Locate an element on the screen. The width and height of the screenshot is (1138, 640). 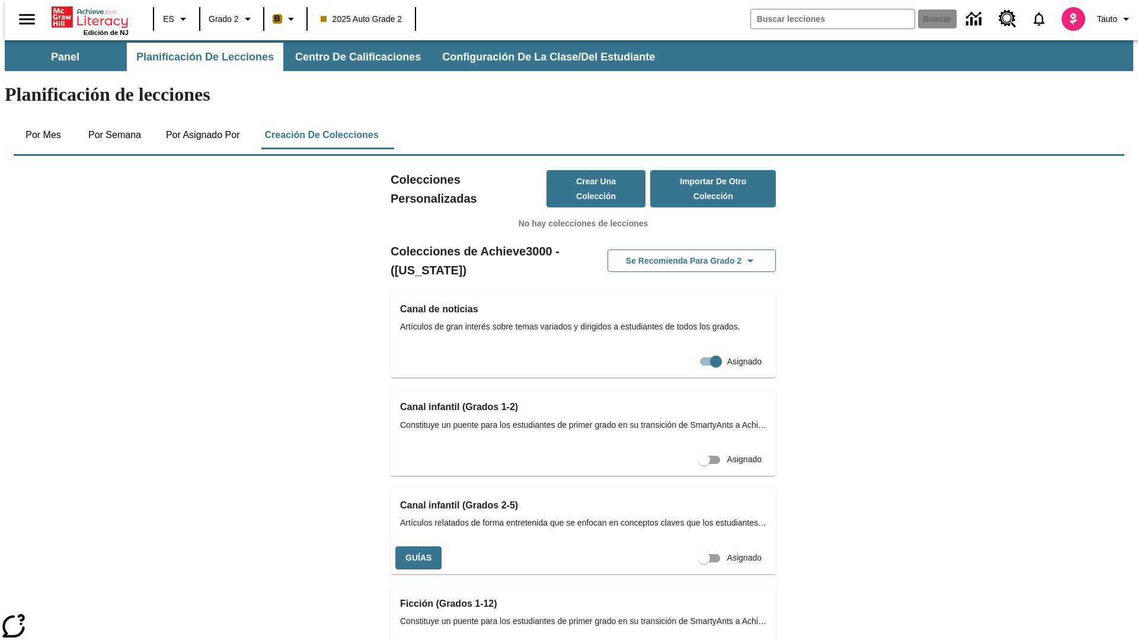
img: avatar image is located at coordinates (1073, 19).